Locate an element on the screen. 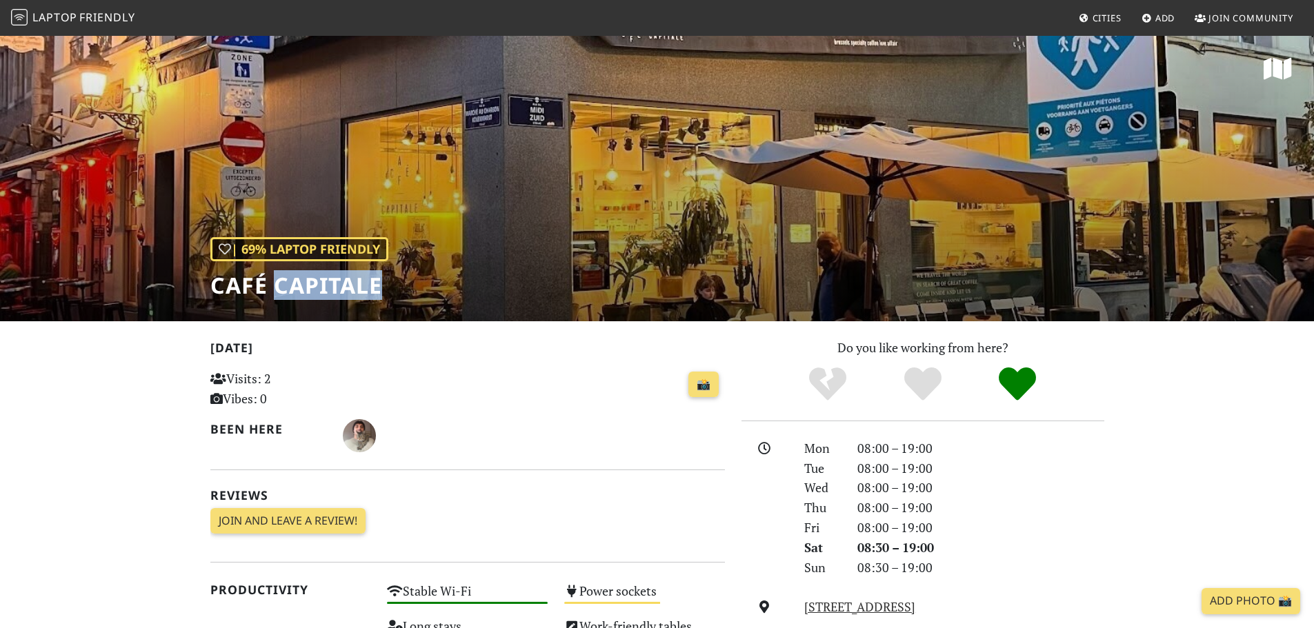  div: No is located at coordinates (828, 384).